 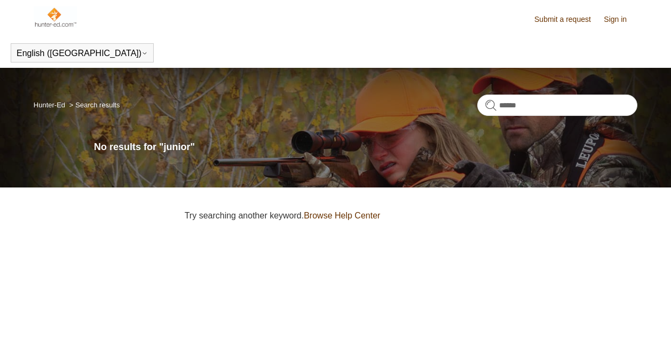 I want to click on input: Search, so click(x=557, y=105).